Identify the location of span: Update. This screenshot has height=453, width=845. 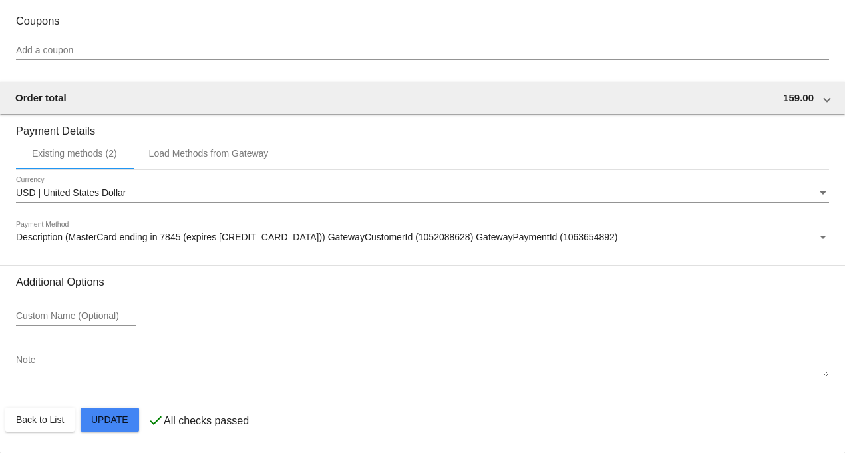
(110, 419).